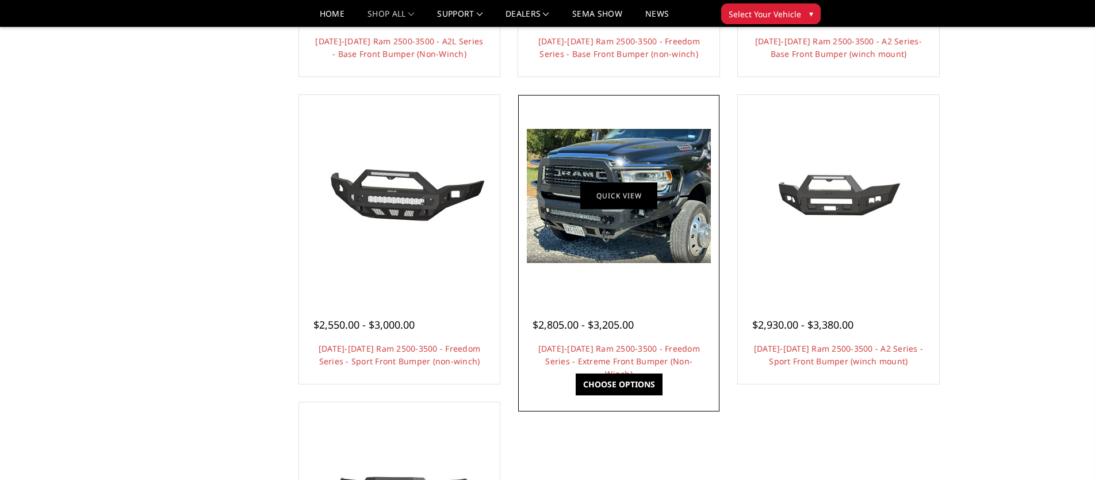  I want to click on span: $2,550.00 - $3,000.00, so click(364, 324).